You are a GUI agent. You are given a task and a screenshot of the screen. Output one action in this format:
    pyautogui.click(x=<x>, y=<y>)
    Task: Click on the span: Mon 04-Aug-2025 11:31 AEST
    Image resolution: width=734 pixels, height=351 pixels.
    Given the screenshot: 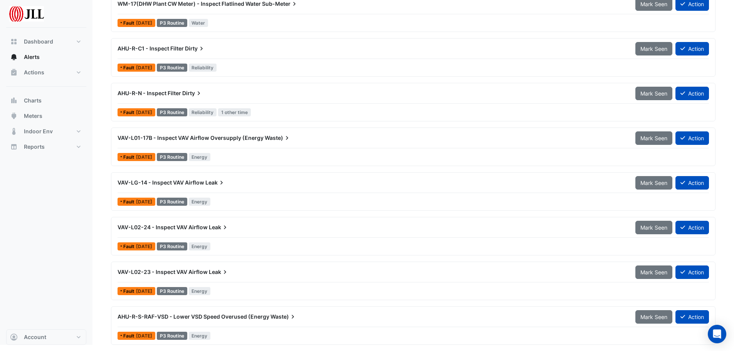 What is the action you would take?
    pyautogui.click(x=144, y=246)
    